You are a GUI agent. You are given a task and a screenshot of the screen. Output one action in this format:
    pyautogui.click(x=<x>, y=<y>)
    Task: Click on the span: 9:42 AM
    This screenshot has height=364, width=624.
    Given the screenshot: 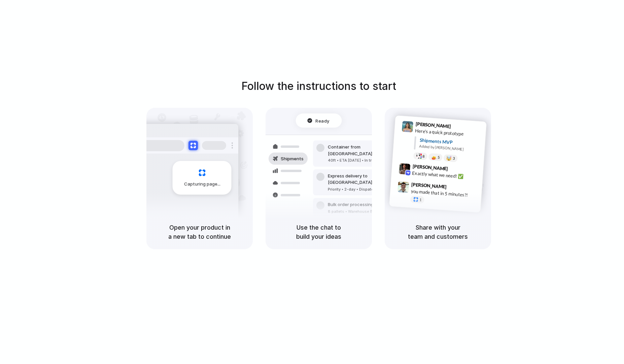 What is the action you would take?
    pyautogui.click(x=456, y=170)
    